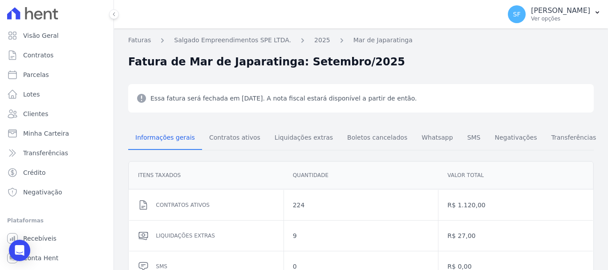  I want to click on span: Contratos, so click(38, 55).